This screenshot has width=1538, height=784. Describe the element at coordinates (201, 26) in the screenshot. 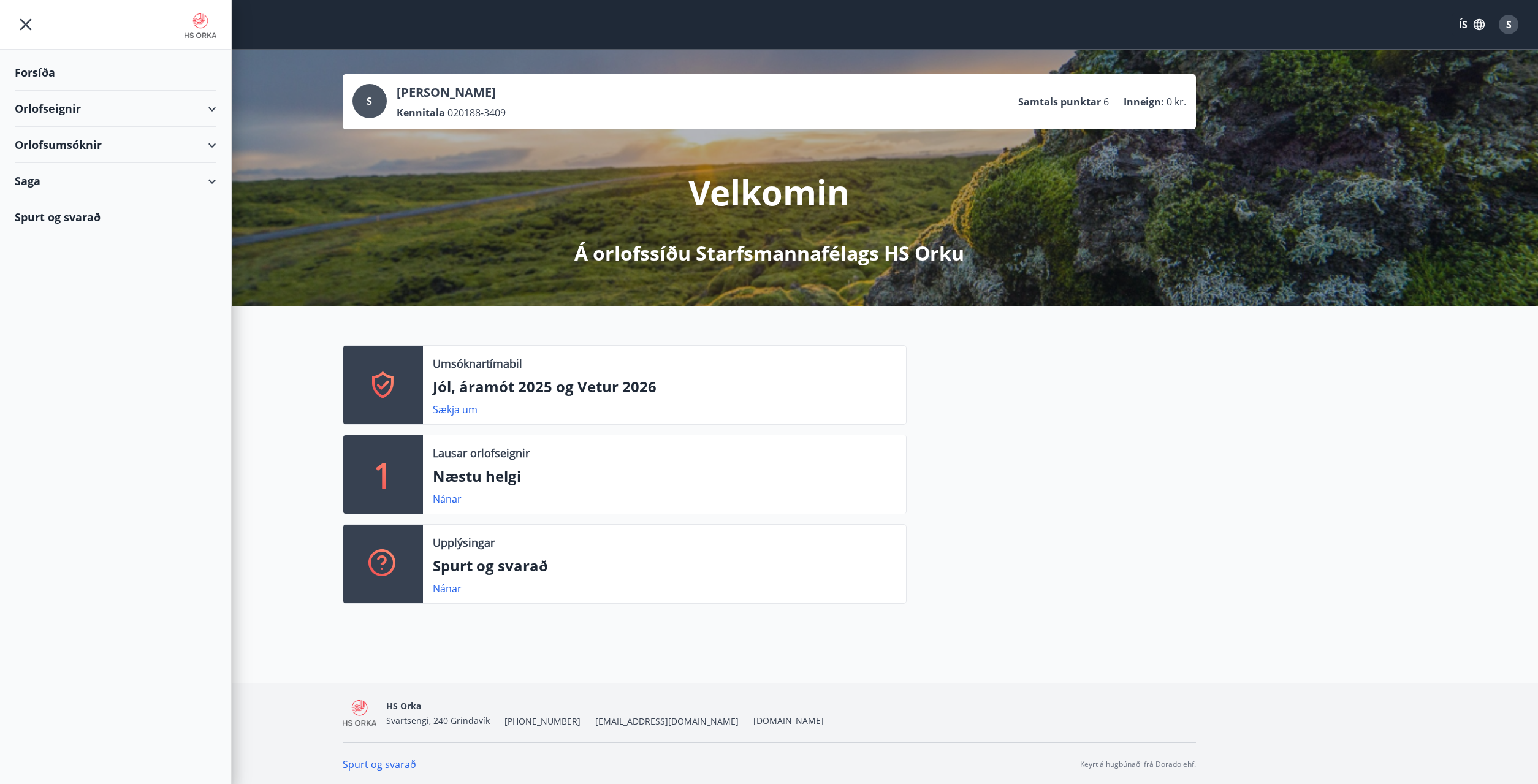

I see `img: union_logo` at that location.